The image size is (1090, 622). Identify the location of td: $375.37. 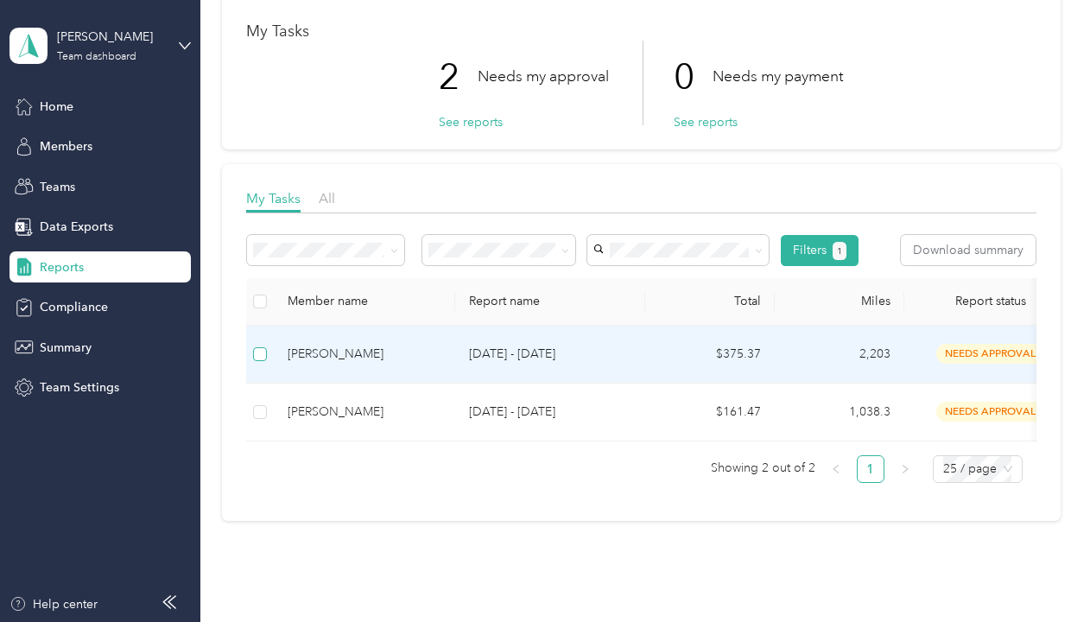
(710, 354).